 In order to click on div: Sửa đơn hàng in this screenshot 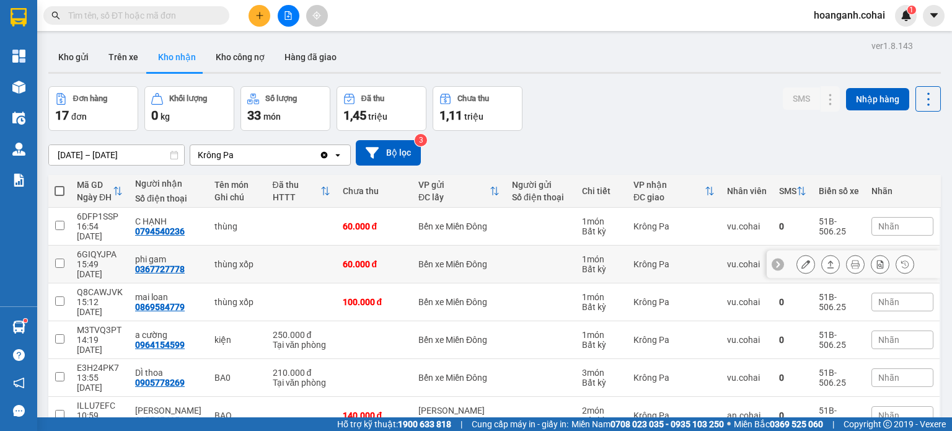, I will do `click(806, 264)`.